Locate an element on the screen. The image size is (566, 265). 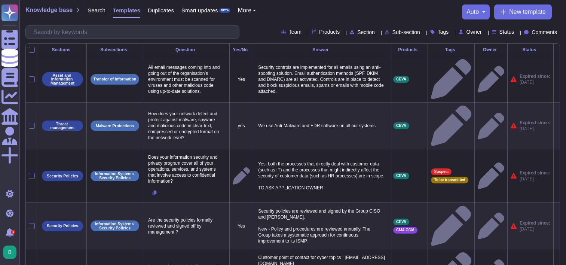
p: Yes, both the processes that directly deal with customer data (such as IT) and the processes that... is located at coordinates (322, 176).